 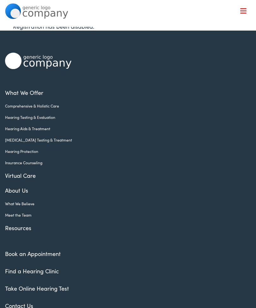 What do you see at coordinates (38, 61) in the screenshot?
I see `img: Alpaca Audiology` at bounding box center [38, 61].